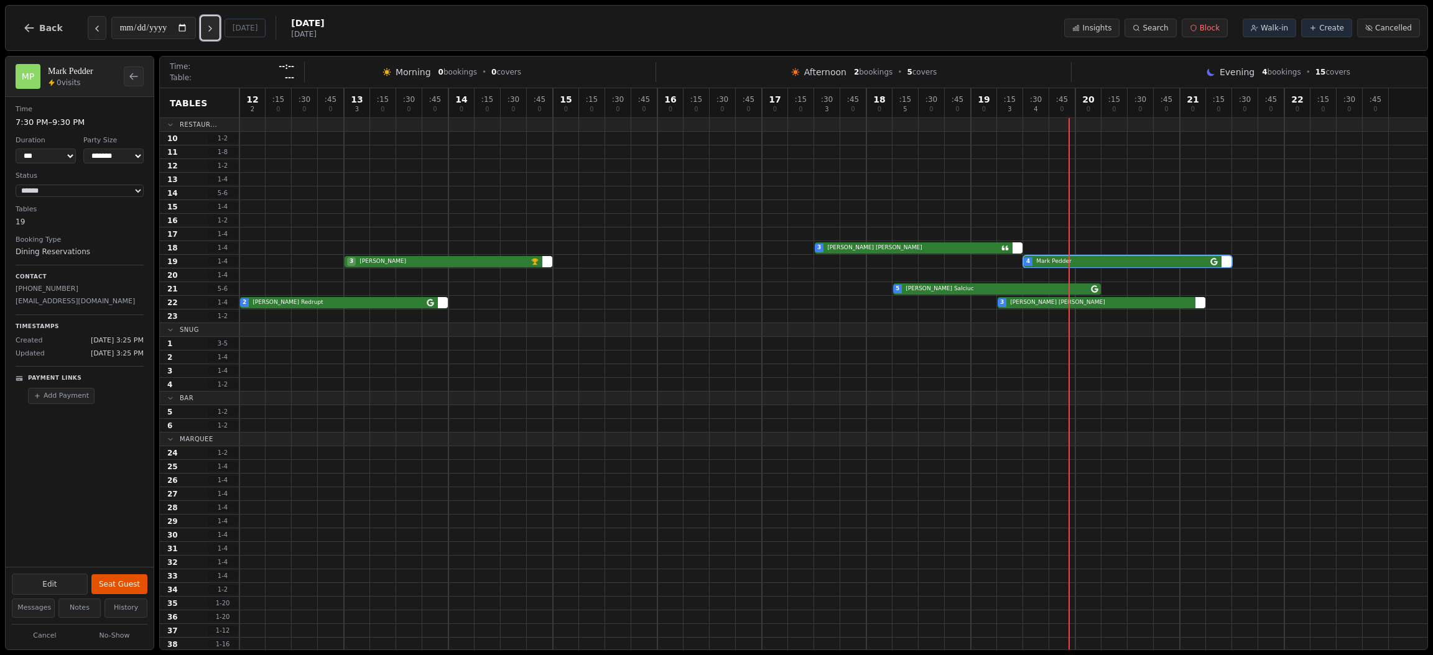  What do you see at coordinates (1096, 28) in the screenshot?
I see `span: Insights` at bounding box center [1096, 28].